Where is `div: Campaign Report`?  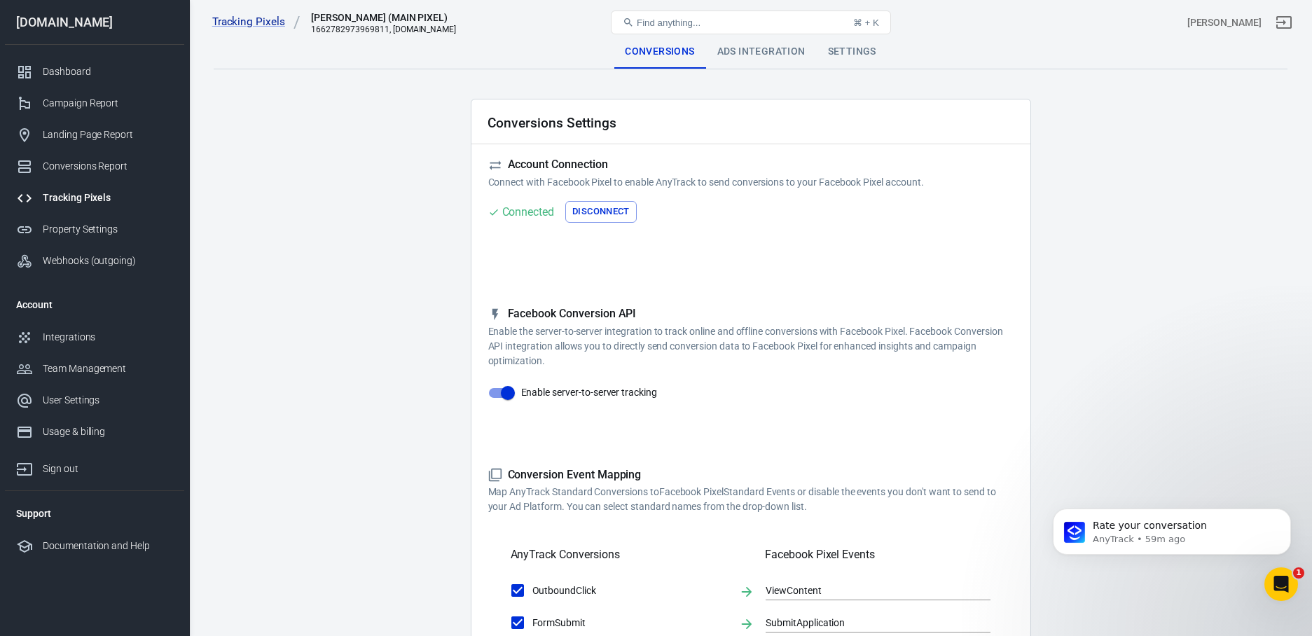
div: Campaign Report is located at coordinates (108, 103).